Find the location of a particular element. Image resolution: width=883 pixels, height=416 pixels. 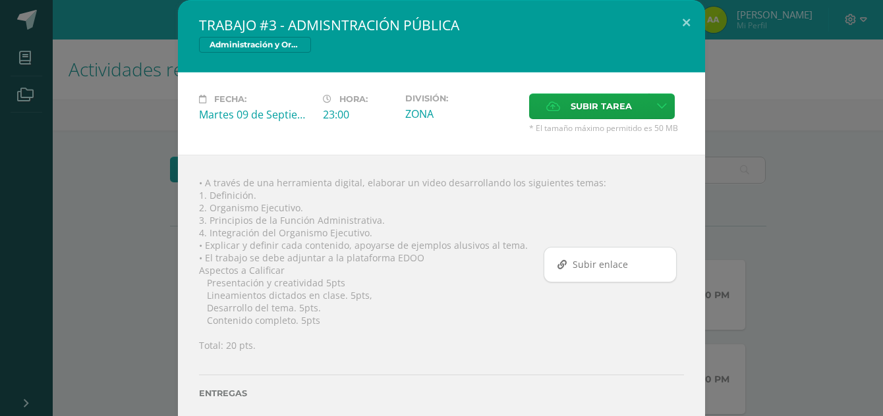

div: 23:00 is located at coordinates (358, 115).